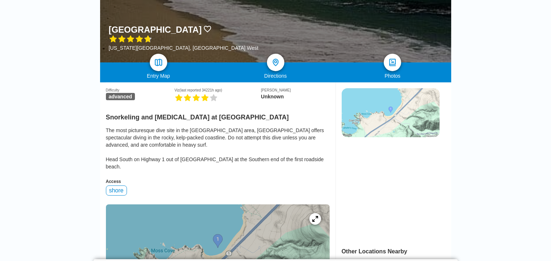 The height and width of the screenshot is (261, 551). What do you see at coordinates (218, 90) in the screenshot?
I see `div: Viz (last reported 34221h ago)` at bounding box center [218, 90].